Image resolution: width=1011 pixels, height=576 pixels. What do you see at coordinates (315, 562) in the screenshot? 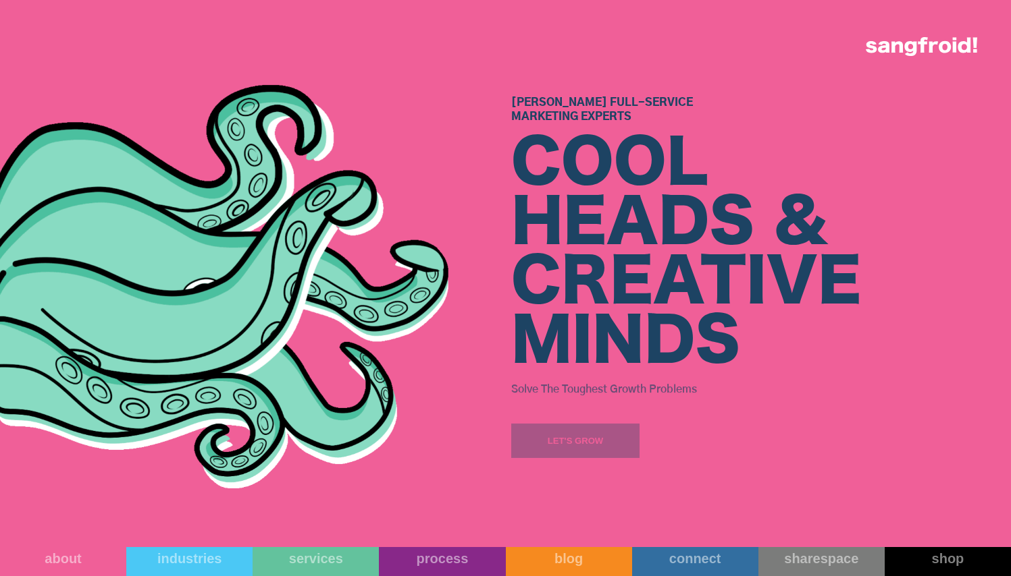
I see `a: services` at bounding box center [315, 562].